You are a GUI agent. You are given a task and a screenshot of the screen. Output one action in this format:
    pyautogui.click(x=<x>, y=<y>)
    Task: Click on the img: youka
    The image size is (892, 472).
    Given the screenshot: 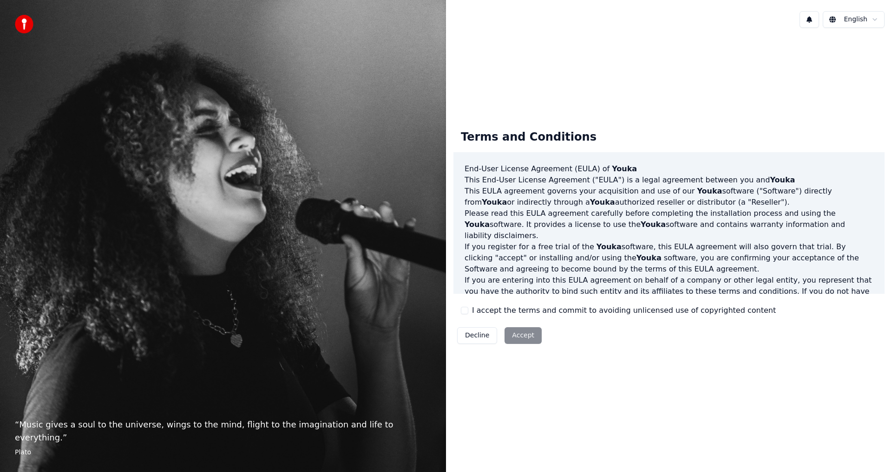 What is the action you would take?
    pyautogui.click(x=24, y=24)
    